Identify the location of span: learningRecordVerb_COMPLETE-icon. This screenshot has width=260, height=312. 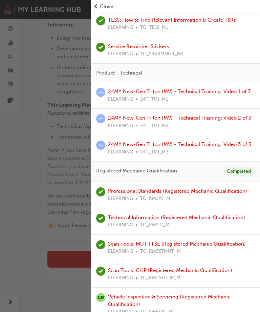
(101, 21).